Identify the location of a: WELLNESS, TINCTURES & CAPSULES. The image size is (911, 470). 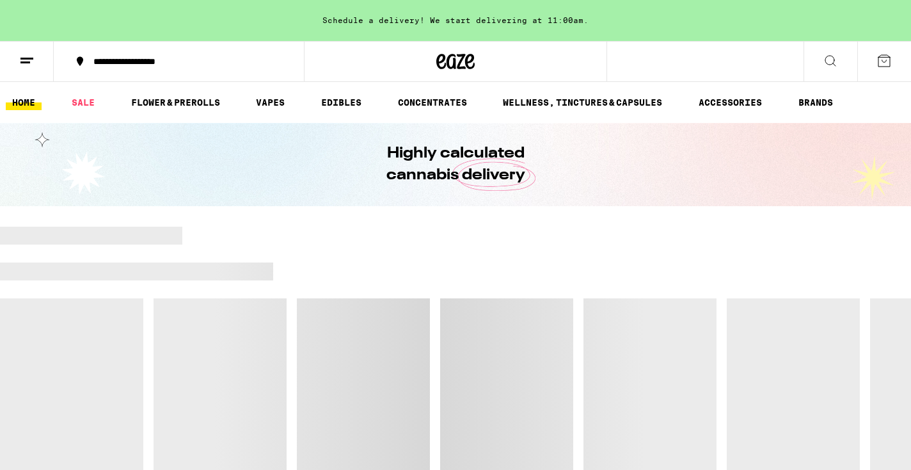
(582, 102).